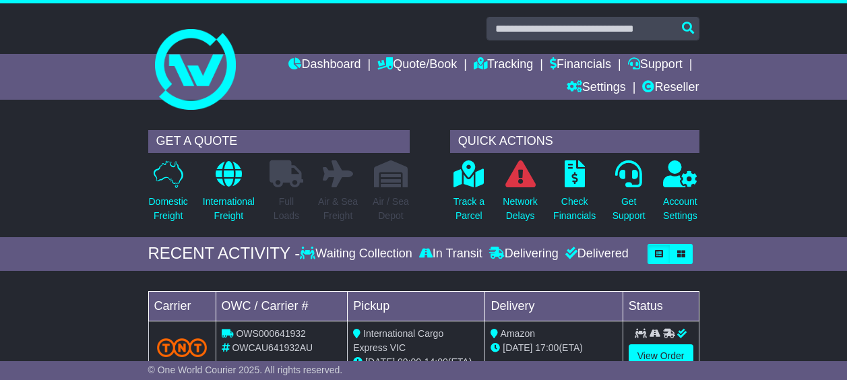 The width and height of the screenshot is (847, 380). What do you see at coordinates (629, 195) in the screenshot?
I see `a: GetSupport` at bounding box center [629, 195].